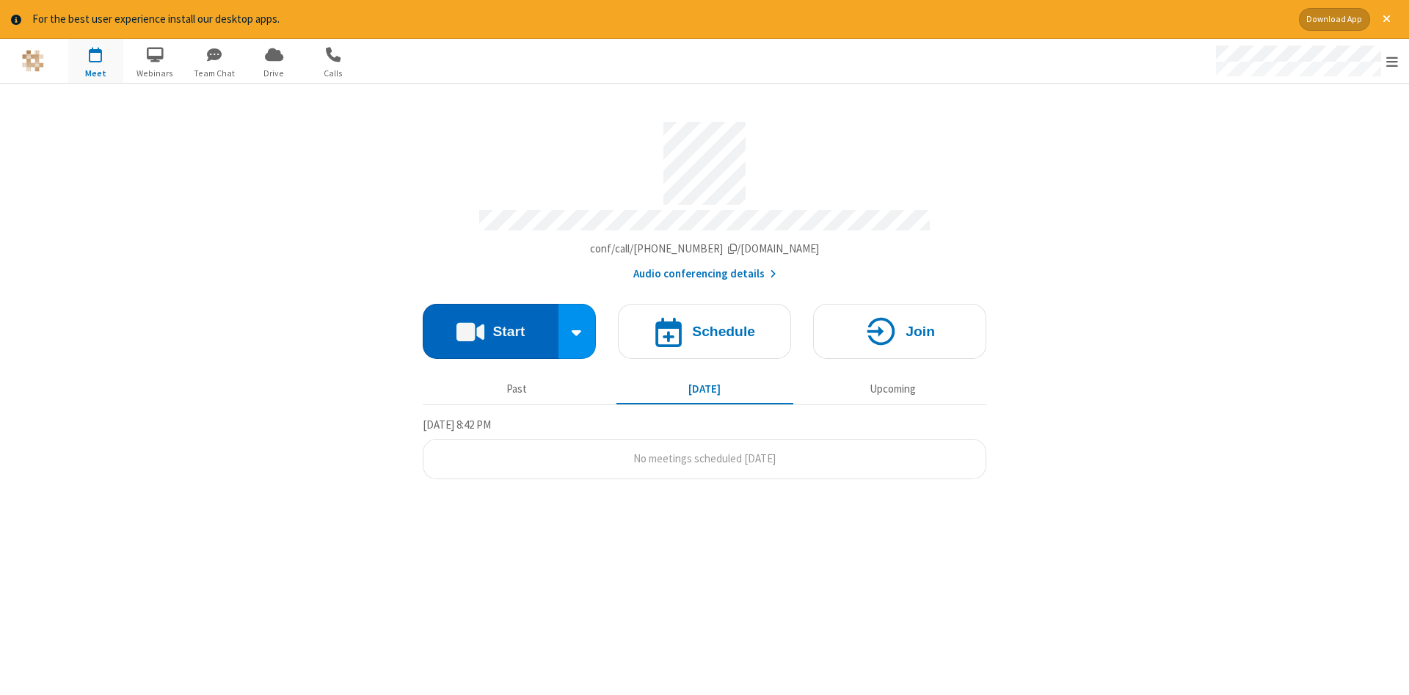 The image size is (1409, 695). What do you see at coordinates (704, 331) in the screenshot?
I see `button: Schedule` at bounding box center [704, 331].